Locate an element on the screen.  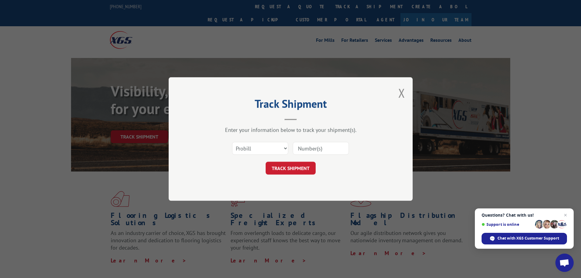
span: Close chat is located at coordinates (566, 215).